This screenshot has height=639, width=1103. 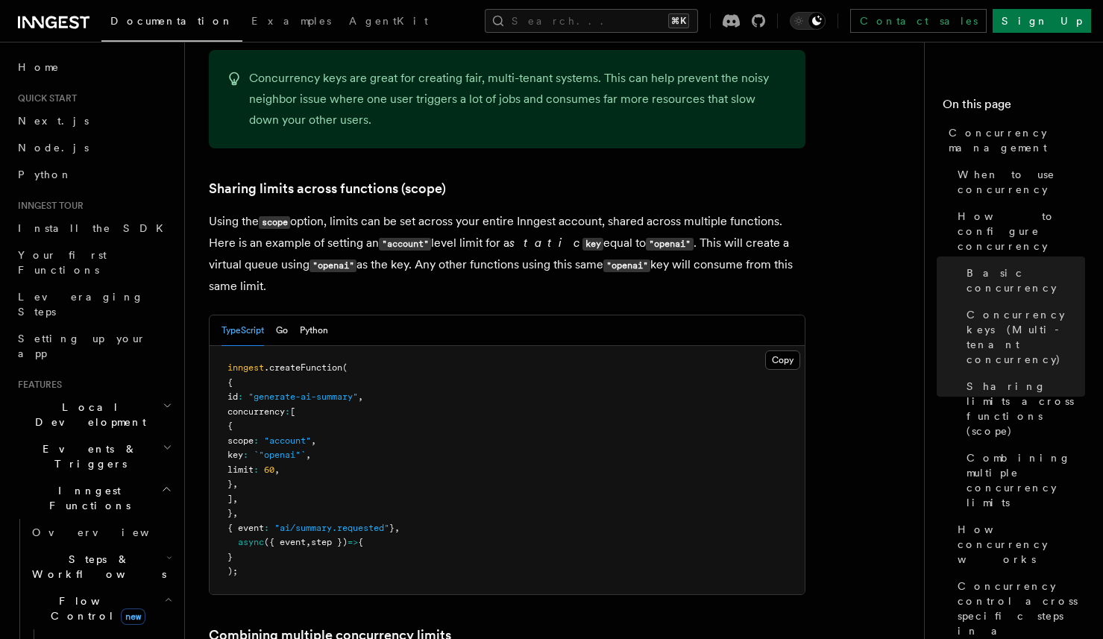 I want to click on span: 60, so click(x=269, y=470).